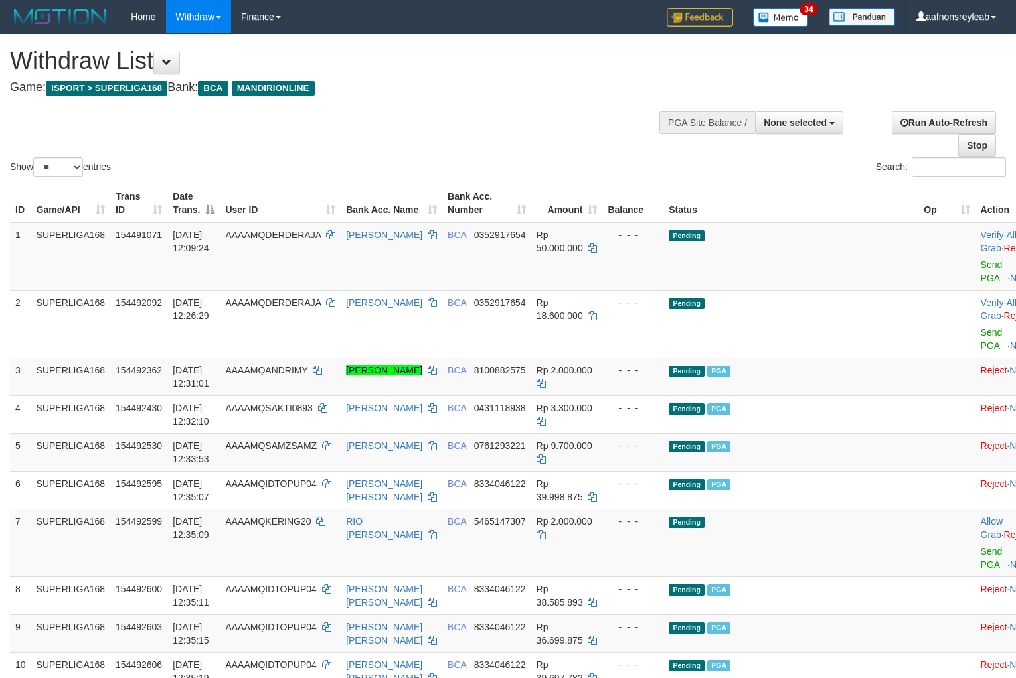  What do you see at coordinates (106, 88) in the screenshot?
I see `span: ISPORT > SUPERLIGA168` at bounding box center [106, 88].